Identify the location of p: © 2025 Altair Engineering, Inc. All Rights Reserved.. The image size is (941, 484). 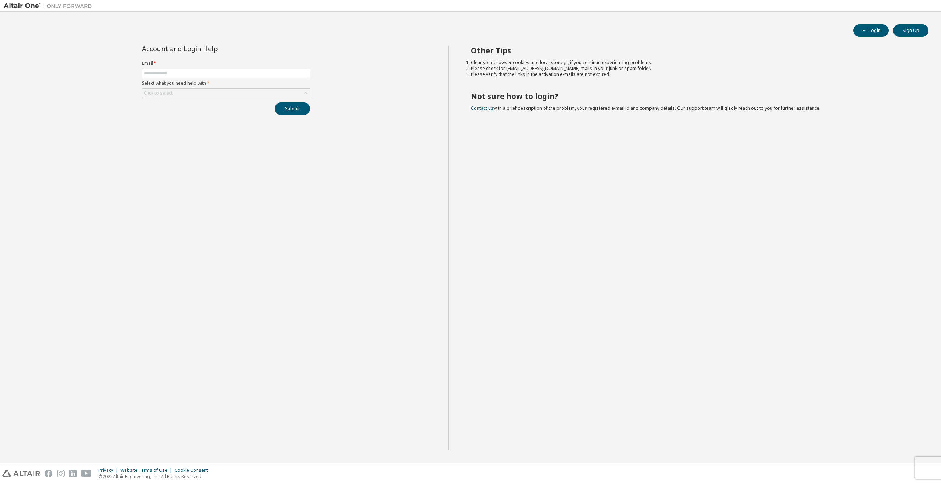
(155, 477).